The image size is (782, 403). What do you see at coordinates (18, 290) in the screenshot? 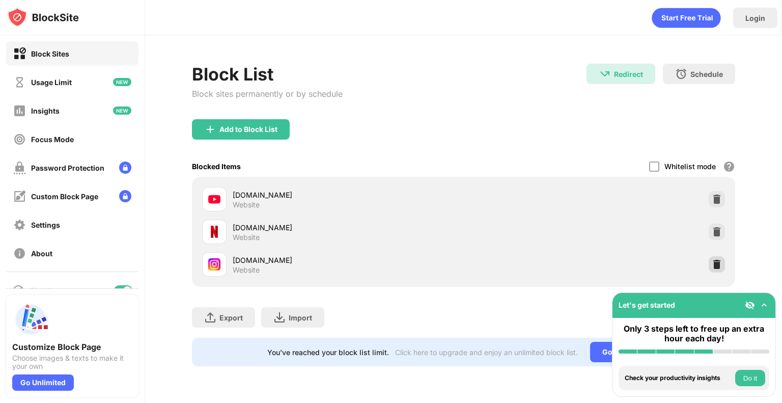
I see `img: blocking-icon.svg` at bounding box center [18, 290].